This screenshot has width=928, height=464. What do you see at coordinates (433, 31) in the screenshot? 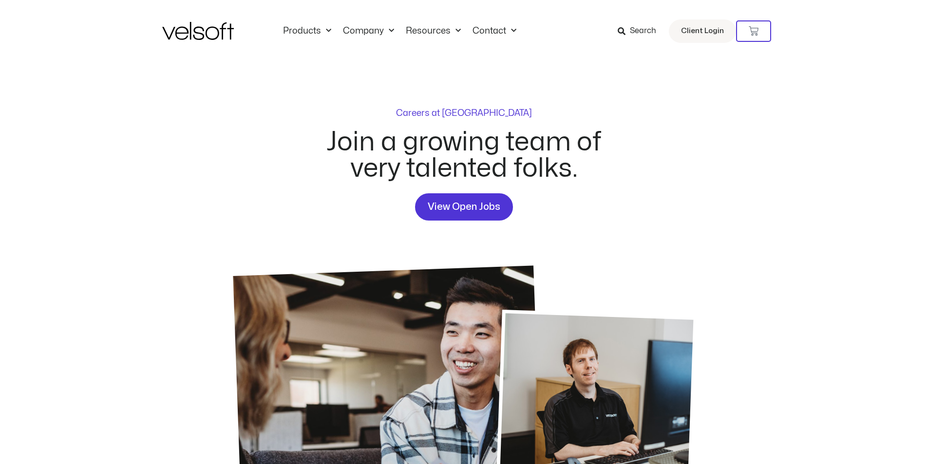
I see `a: ResourcesMenu Toggle` at bounding box center [433, 31].